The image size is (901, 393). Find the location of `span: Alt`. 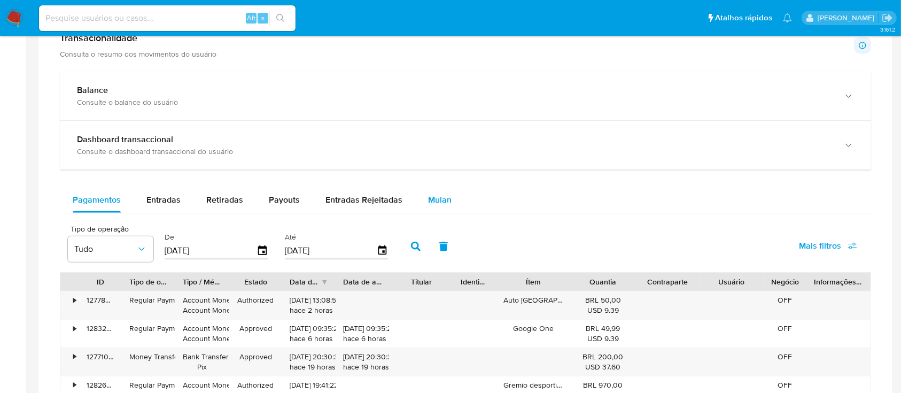

span: Alt is located at coordinates (251, 18).